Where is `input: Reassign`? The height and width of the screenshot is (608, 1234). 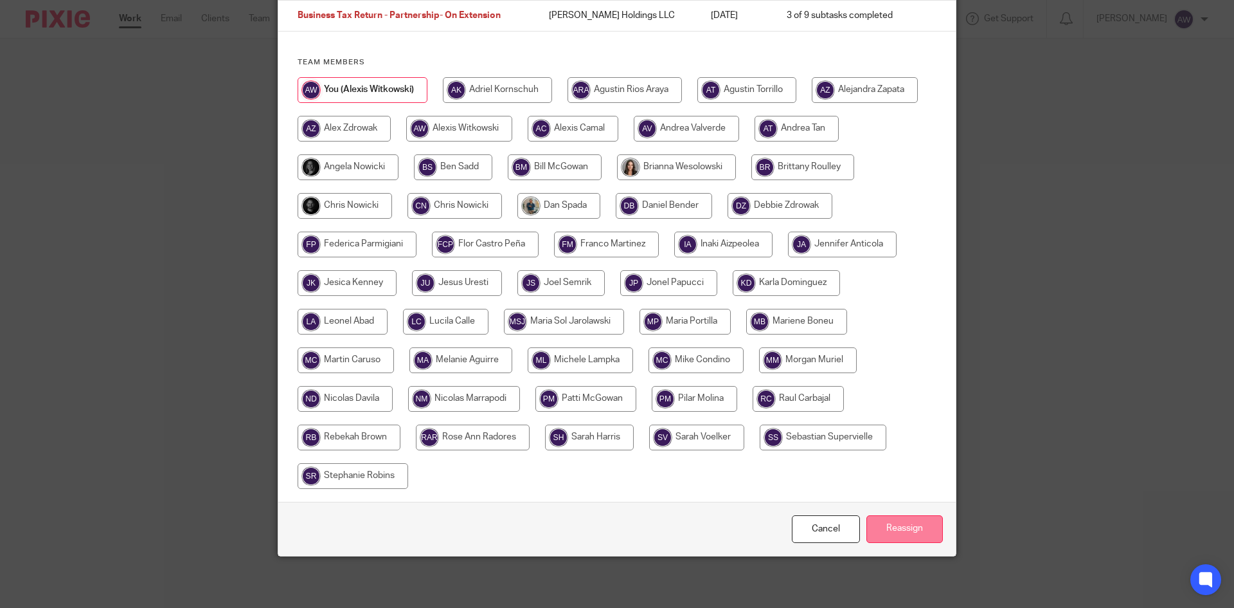
input: Reassign is located at coordinates (905, 528).